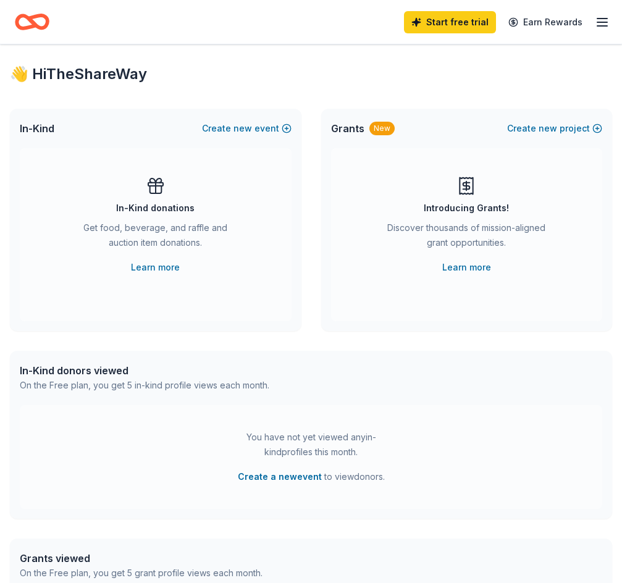 The width and height of the screenshot is (622, 583). What do you see at coordinates (156, 238) in the screenshot?
I see `div: Get food, beverage, and raffle and auction item donations.` at bounding box center [156, 238].